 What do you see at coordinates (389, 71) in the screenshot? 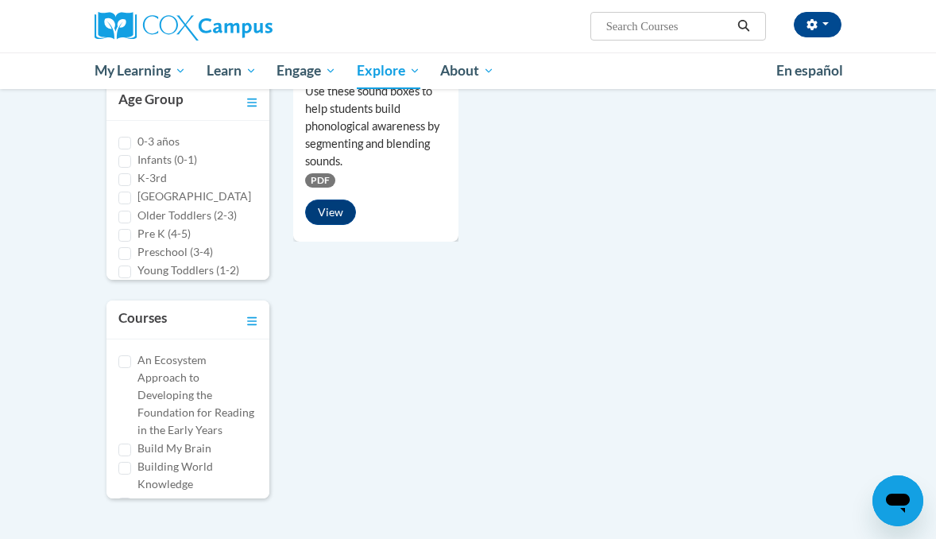
I see `span: Explore` at bounding box center [389, 71].